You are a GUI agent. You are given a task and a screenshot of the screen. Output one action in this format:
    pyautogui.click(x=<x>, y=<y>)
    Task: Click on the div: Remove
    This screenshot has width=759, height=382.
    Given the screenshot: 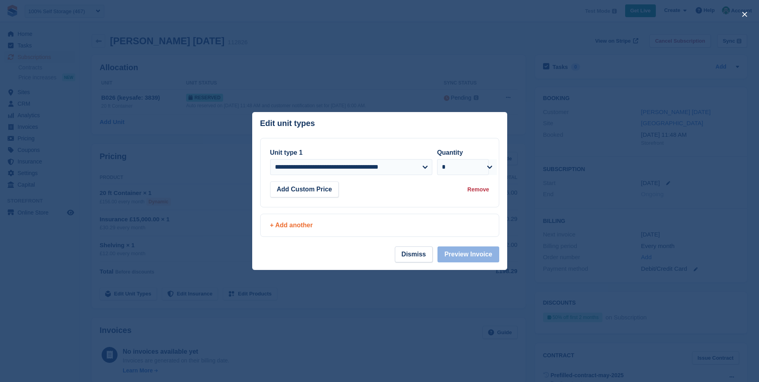 What is the action you would take?
    pyautogui.click(x=478, y=189)
    